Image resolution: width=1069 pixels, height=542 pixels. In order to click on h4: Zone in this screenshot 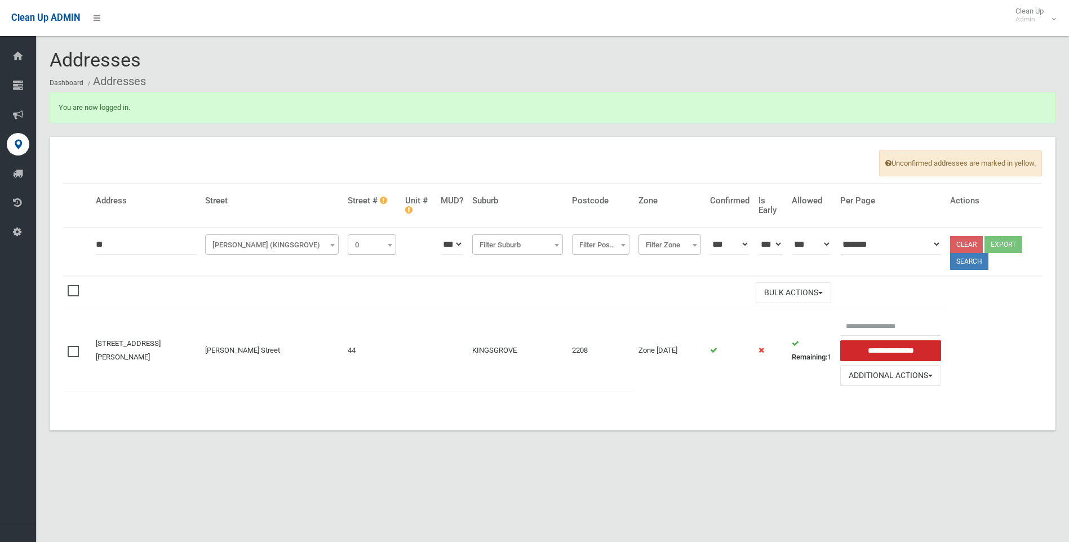, I will do `click(670, 201)`.